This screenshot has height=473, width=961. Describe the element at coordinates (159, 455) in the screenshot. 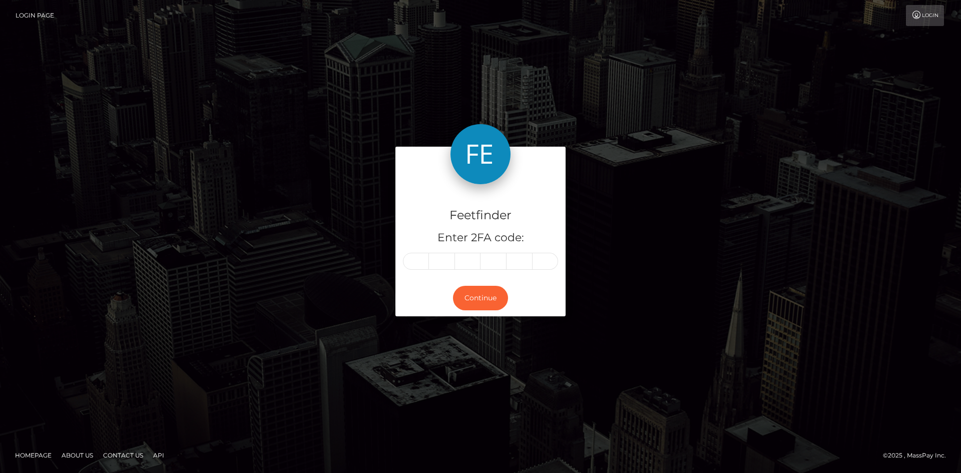

I see `a: API` at that location.